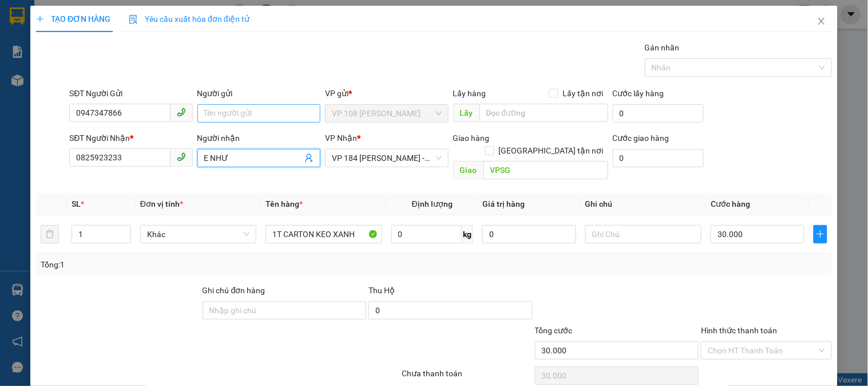  What do you see at coordinates (467, 113) in the screenshot?
I see `span: Lấy` at bounding box center [467, 113].